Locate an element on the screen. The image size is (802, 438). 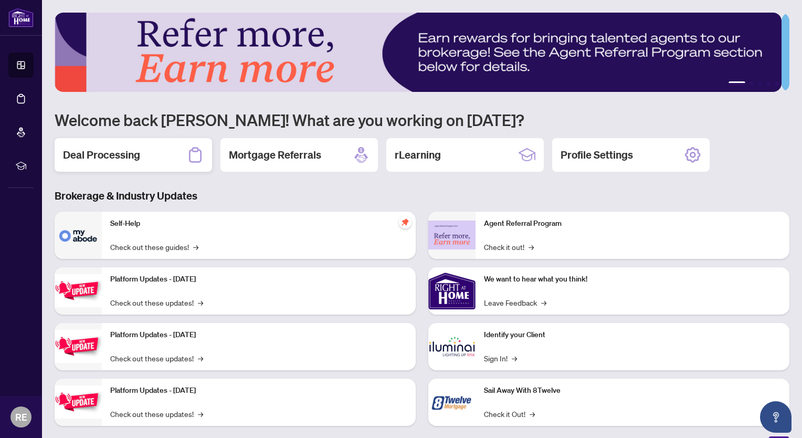
button: 2 is located at coordinates (752, 83).